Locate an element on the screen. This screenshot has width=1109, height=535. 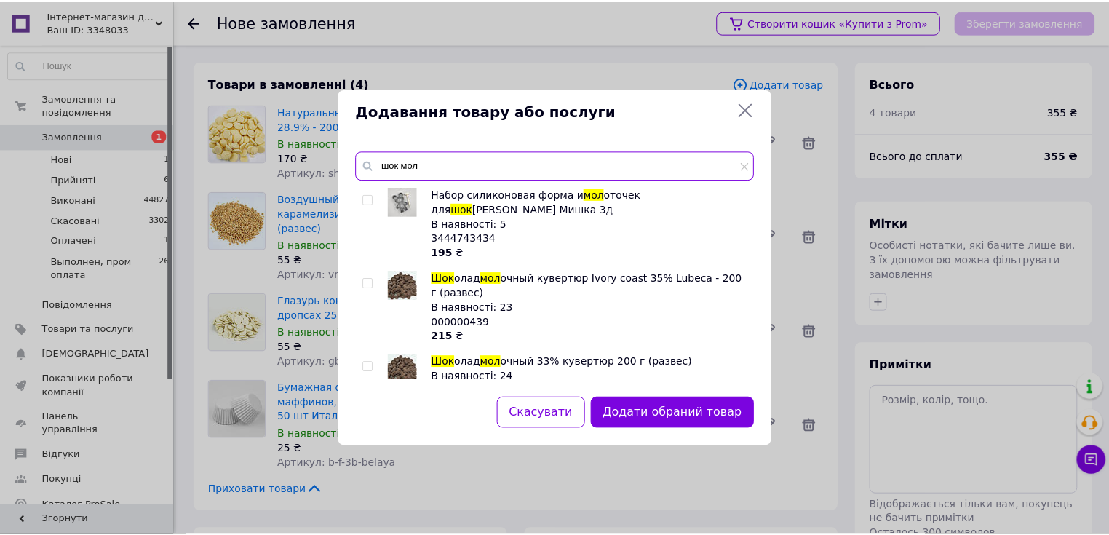
span: очный 33% кувертюр 200 г (развес) is located at coordinates (600, 362).